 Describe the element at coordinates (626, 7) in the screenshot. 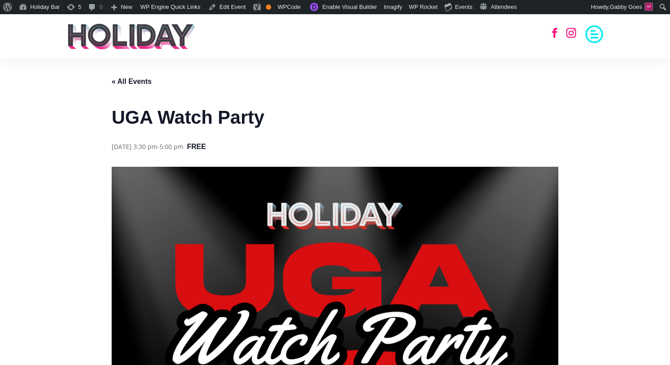

I see `span: Gabby Goes` at that location.